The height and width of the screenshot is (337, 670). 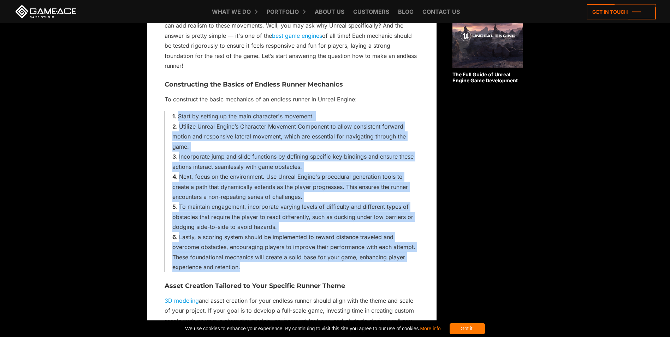 What do you see at coordinates (488, 36) in the screenshot?
I see `img: Related` at bounding box center [488, 36].